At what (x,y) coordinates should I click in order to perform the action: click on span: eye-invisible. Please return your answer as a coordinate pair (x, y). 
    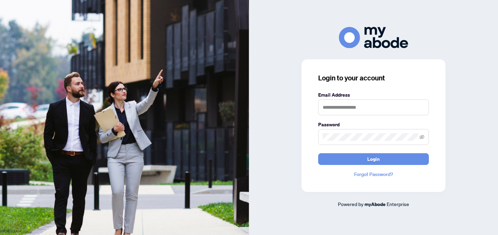
    Looking at the image, I should click on (422, 137).